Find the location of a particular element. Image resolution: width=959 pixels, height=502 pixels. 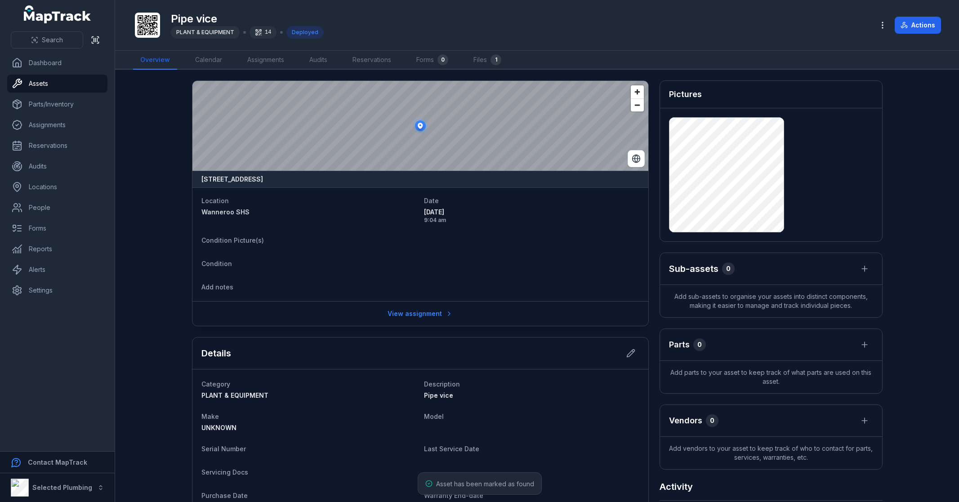

span: Add notes is located at coordinates (217, 287).